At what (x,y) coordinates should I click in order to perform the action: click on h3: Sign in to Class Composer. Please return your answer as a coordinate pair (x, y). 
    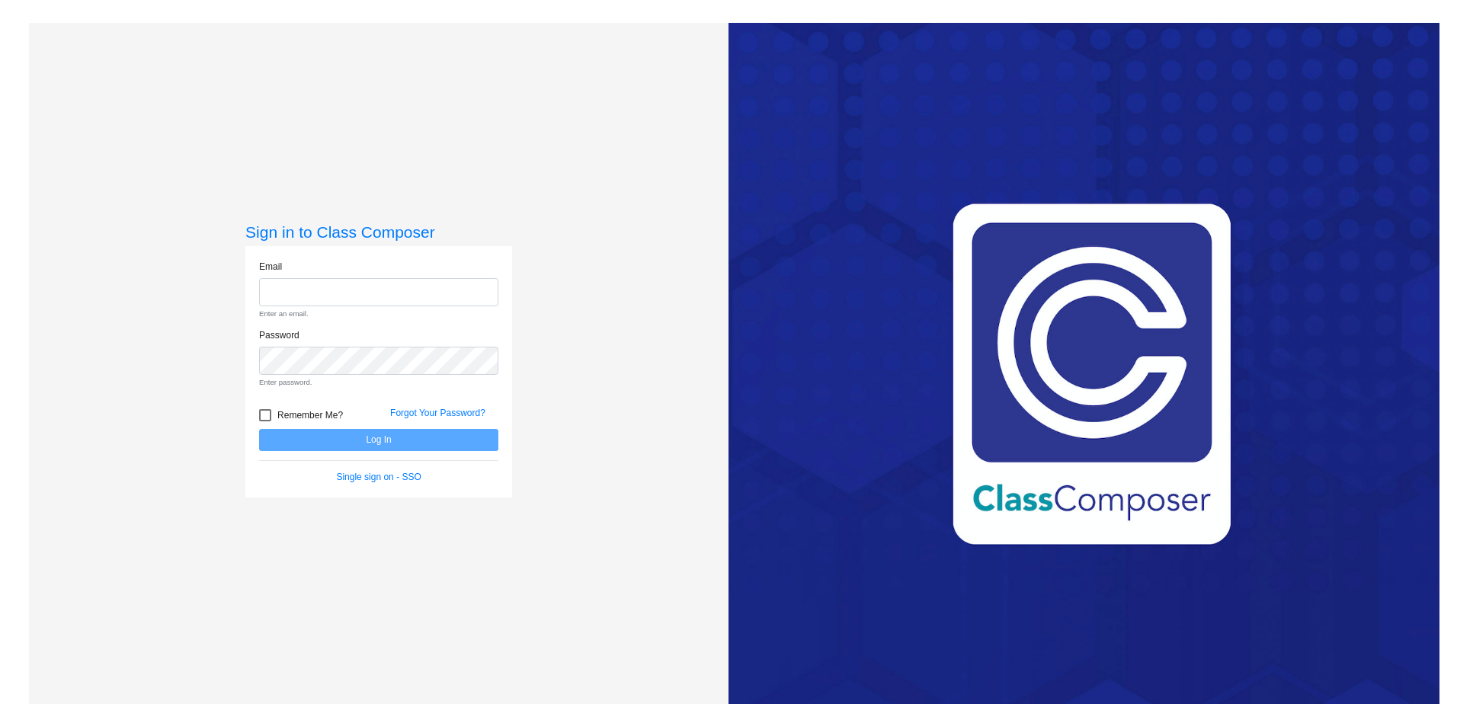
    Looking at the image, I should click on (379, 232).